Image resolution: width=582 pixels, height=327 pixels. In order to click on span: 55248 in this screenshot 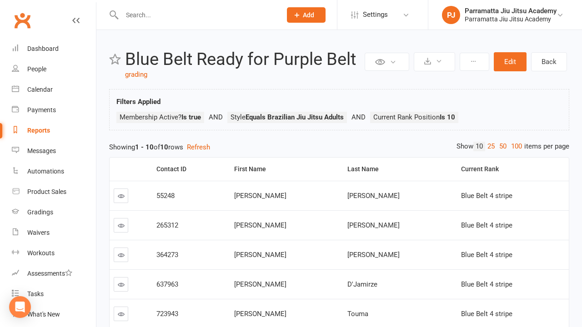, I will do `click(165, 196)`.